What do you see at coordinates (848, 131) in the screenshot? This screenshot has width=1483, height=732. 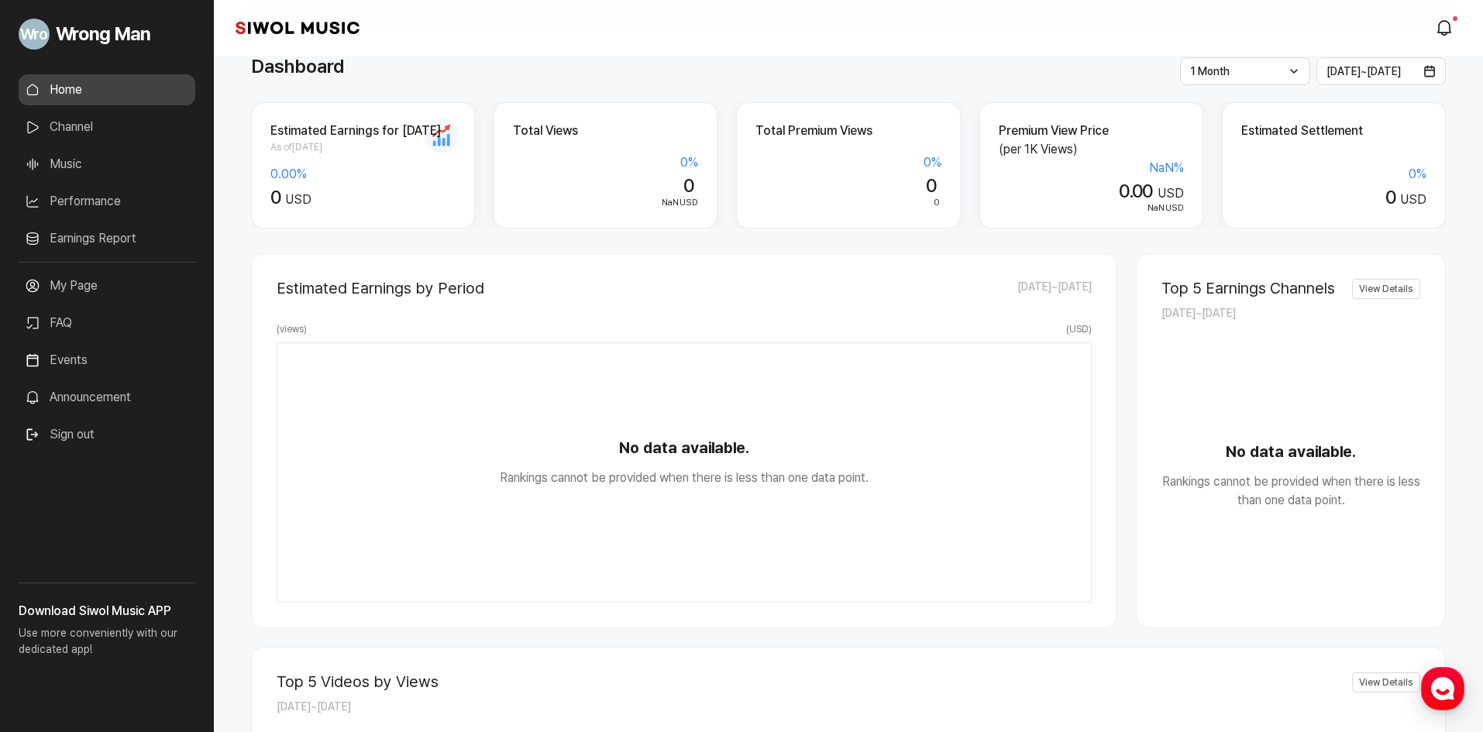 I see `h2: Total Premium Views` at bounding box center [848, 131].